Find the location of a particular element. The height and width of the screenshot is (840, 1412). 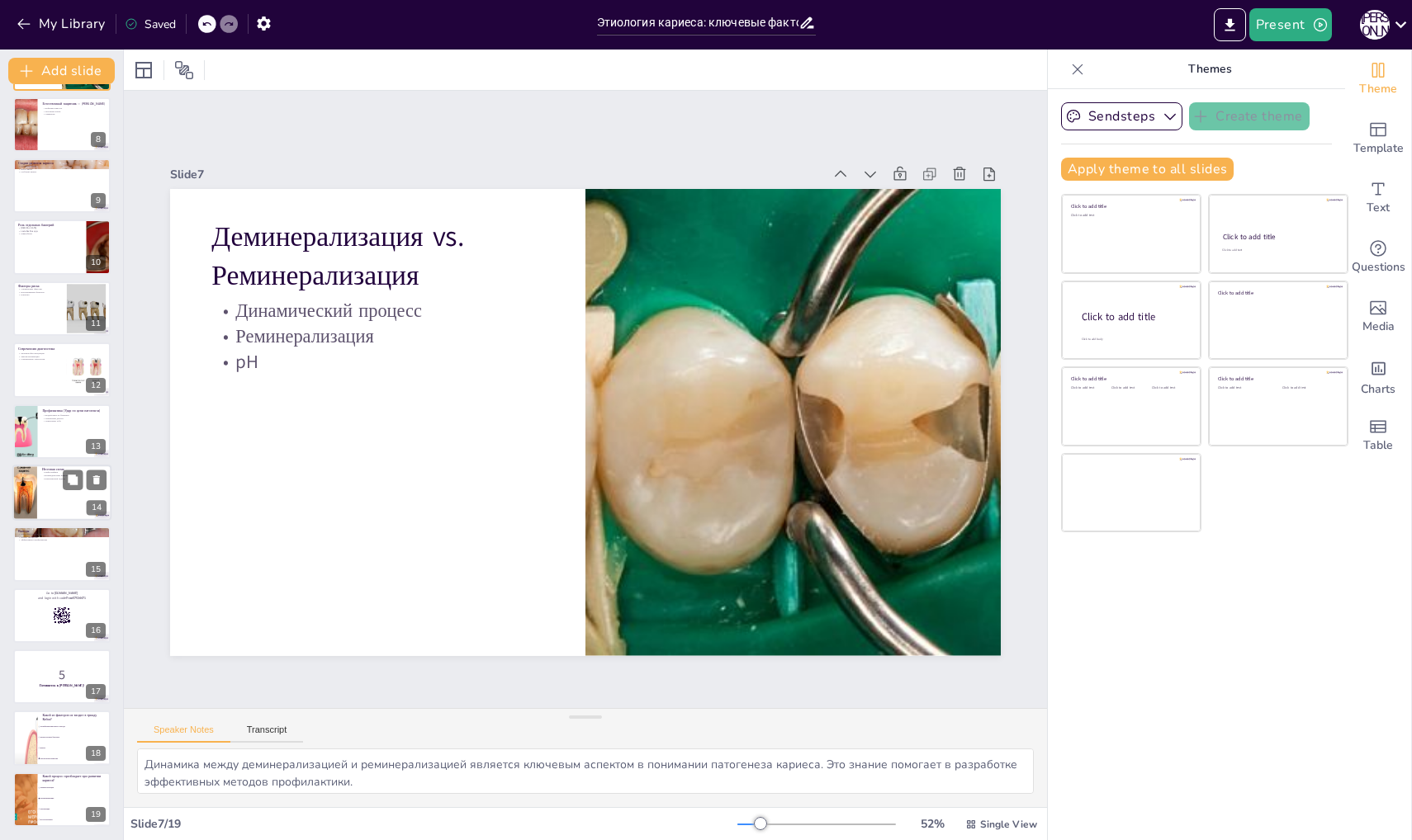

button: Apply theme to all slides is located at coordinates (1146, 169).